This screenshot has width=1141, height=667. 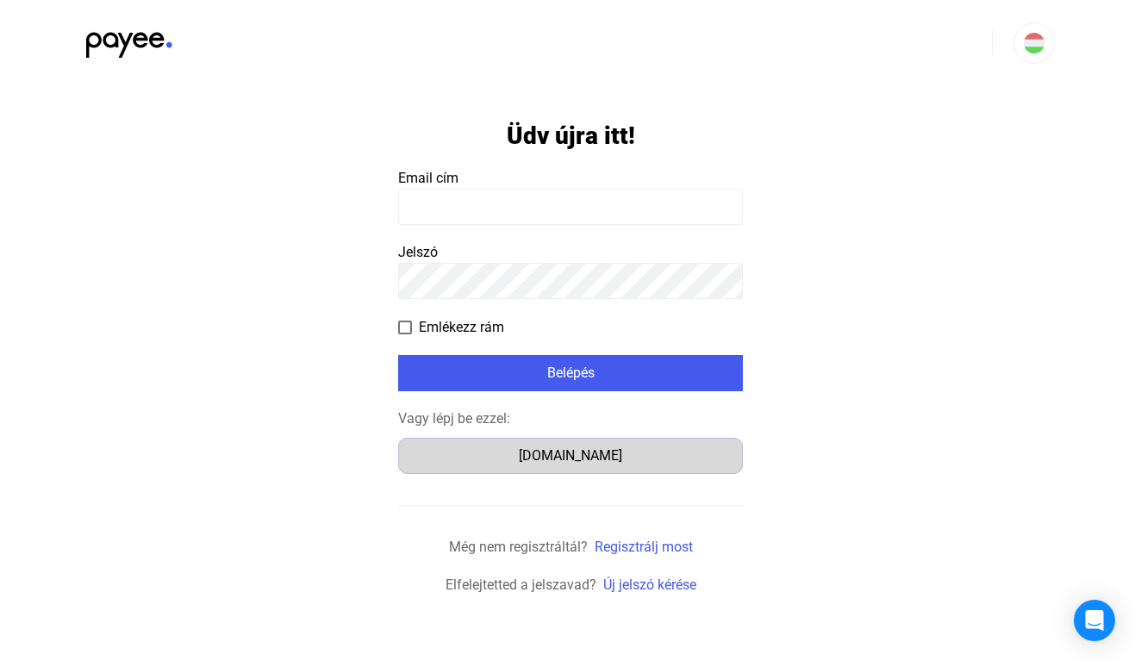 What do you see at coordinates (1034, 43) in the screenshot?
I see `button: HU` at bounding box center [1034, 43].